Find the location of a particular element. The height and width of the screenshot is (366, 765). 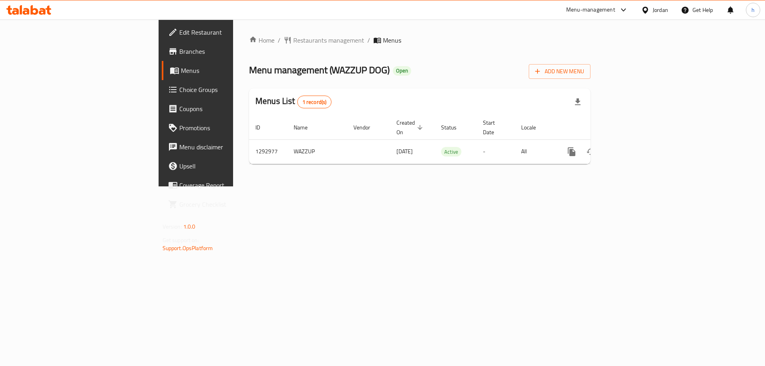

a: Edit Restaurant is located at coordinates (224, 32).